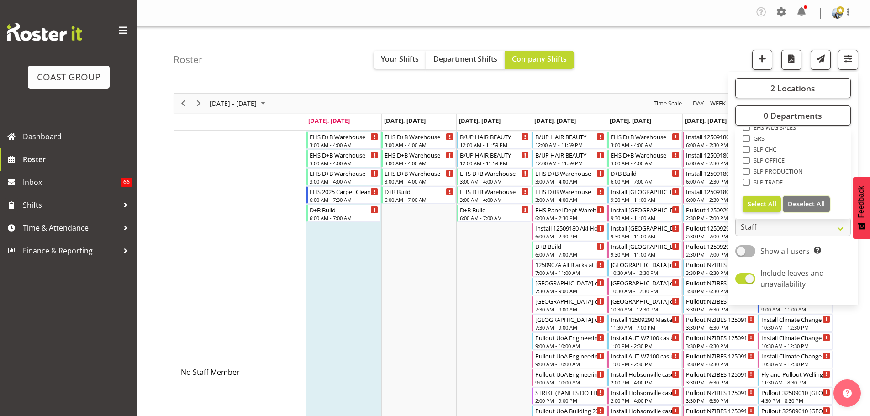 The image size is (870, 416). What do you see at coordinates (644, 268) in the screenshot?
I see `div: No Staff Member"s event - Pullout Mt Carmel School causal. Out at 11am. Begin From Friday, Septem...` at bounding box center [644, 268].